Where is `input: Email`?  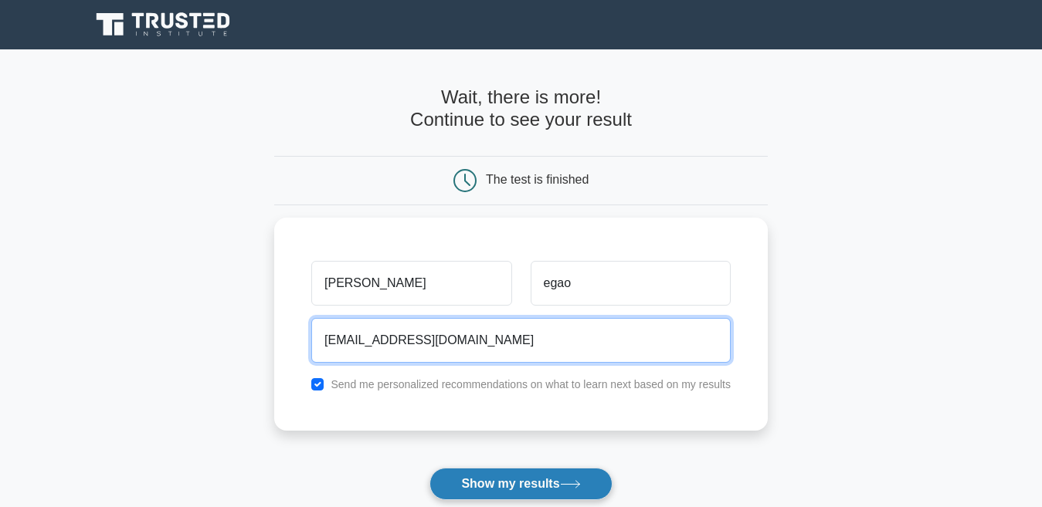 input: Email is located at coordinates (521, 341).